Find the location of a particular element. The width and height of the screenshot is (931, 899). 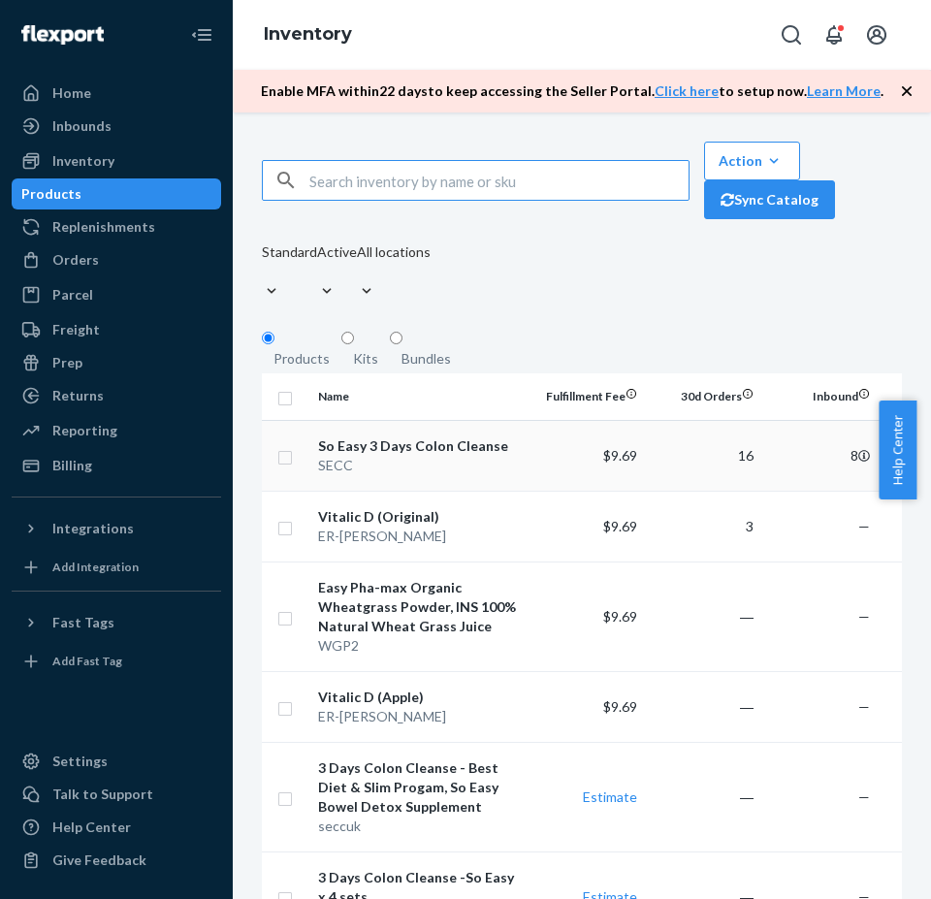

div: Replenishments is located at coordinates (104, 227).